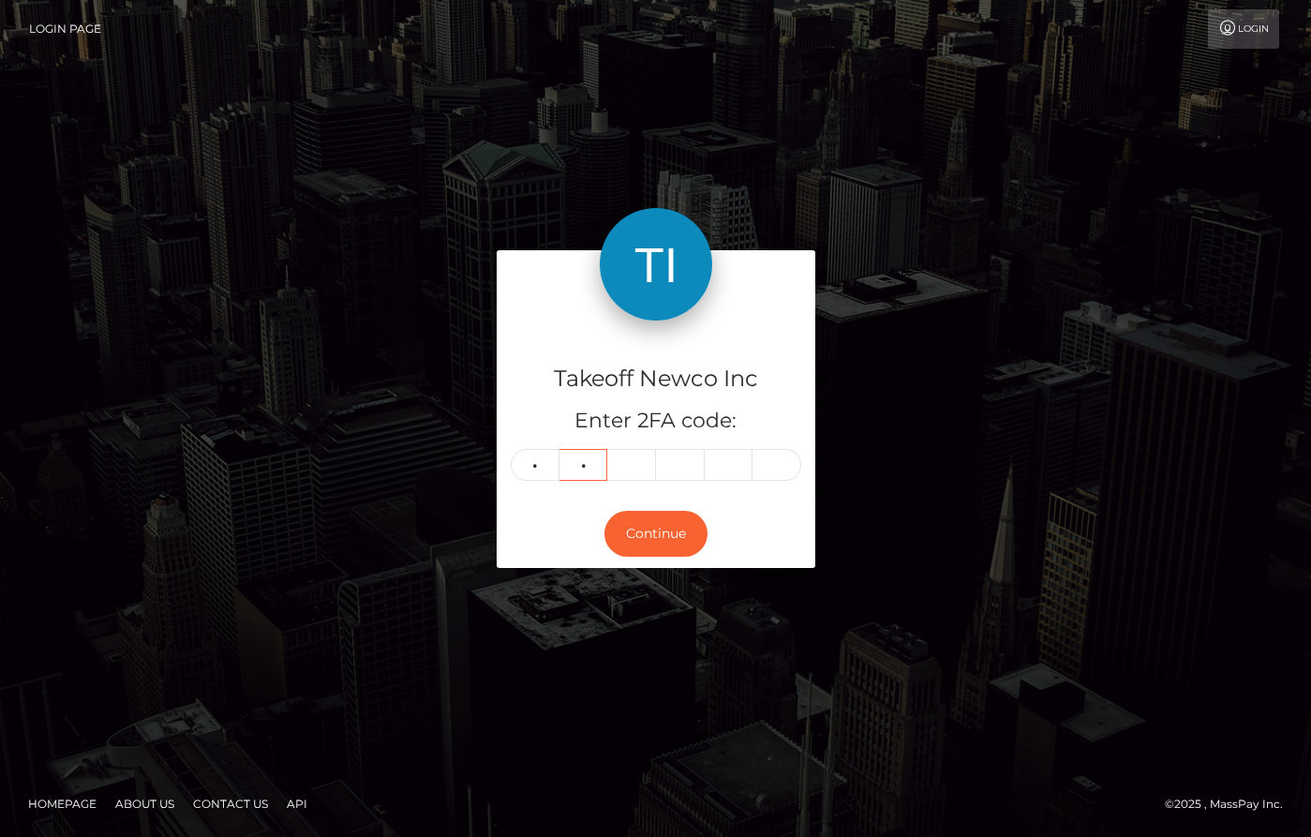  Describe the element at coordinates (297, 803) in the screenshot. I see `a: API` at that location.